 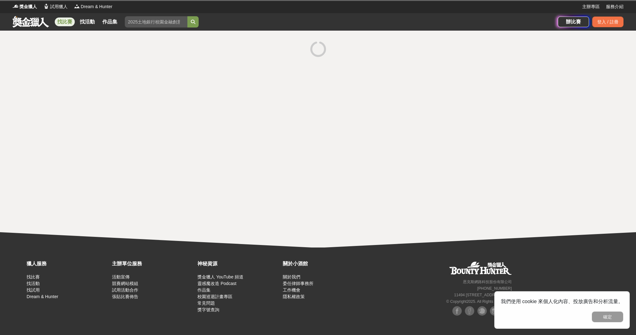 I want to click on a: 辦比賽, so click(x=573, y=22).